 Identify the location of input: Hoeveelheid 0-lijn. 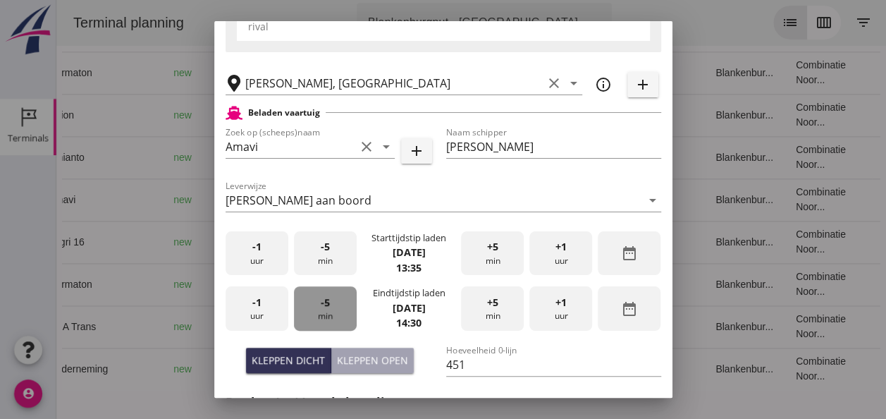
(553, 364).